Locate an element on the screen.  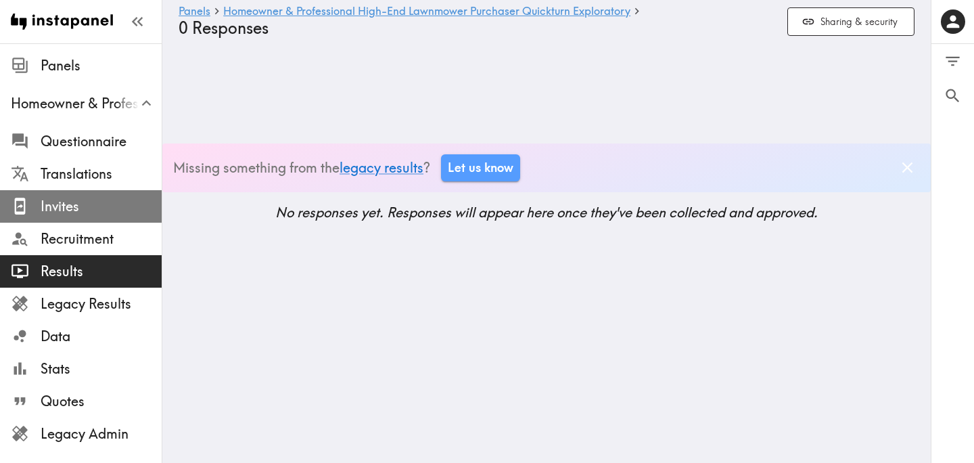
div: Homeowner & Professional High-End Lawnmower Purchaser Quickturn Exploratory is located at coordinates (86, 104).